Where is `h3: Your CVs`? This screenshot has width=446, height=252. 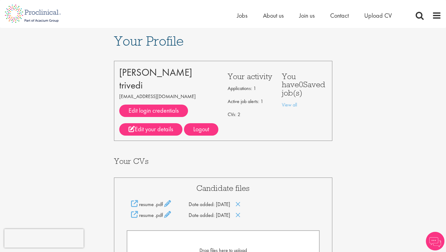 h3: Your CVs is located at coordinates (223, 161).